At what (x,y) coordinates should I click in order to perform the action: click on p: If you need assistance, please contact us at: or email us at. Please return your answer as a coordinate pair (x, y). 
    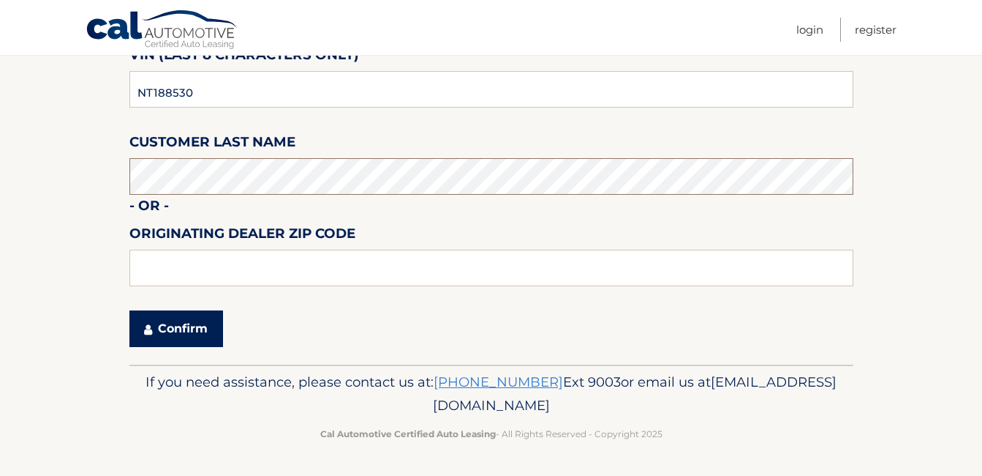
    Looking at the image, I should click on (492, 394).